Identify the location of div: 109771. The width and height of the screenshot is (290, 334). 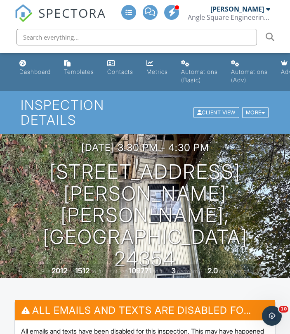
(140, 270).